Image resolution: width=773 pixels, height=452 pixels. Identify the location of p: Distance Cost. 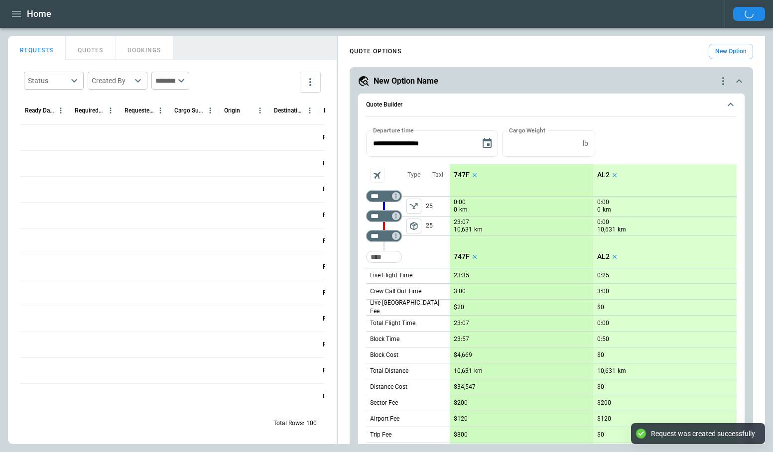
(388, 387).